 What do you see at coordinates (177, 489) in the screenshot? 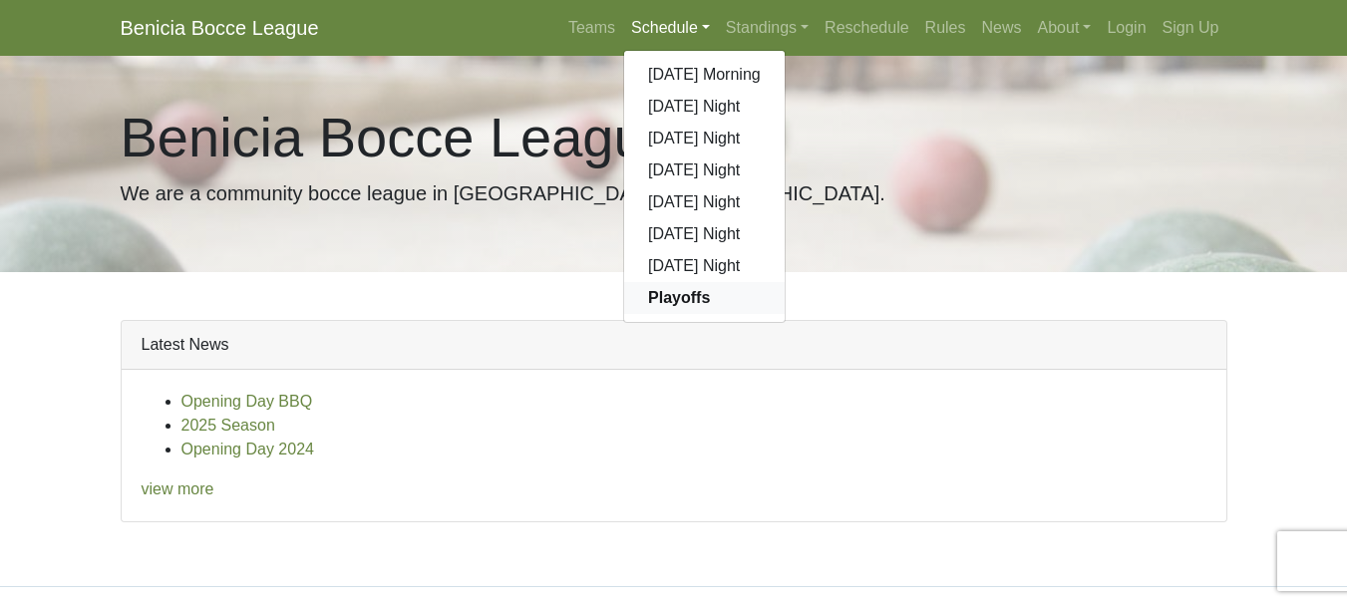
I see `a: view more` at bounding box center [177, 489].